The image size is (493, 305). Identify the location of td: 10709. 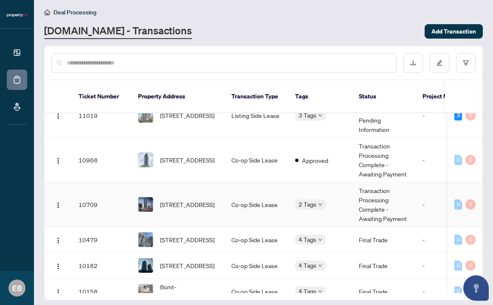
(101, 205).